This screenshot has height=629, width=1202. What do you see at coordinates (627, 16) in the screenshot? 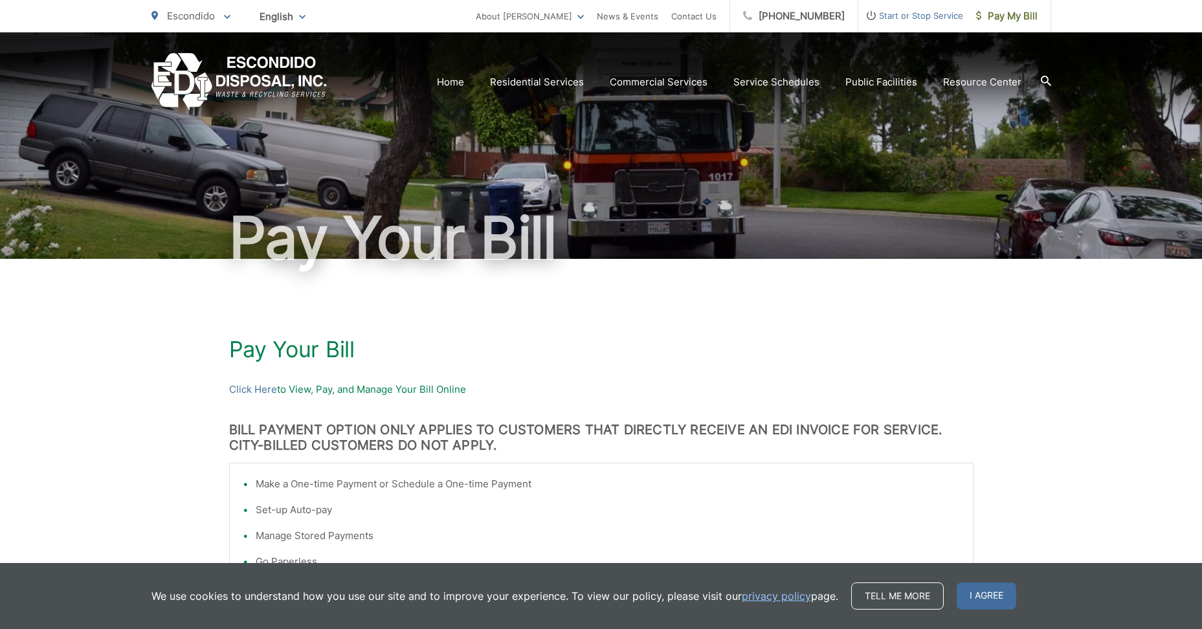
I see `a: News & Events` at bounding box center [627, 16].